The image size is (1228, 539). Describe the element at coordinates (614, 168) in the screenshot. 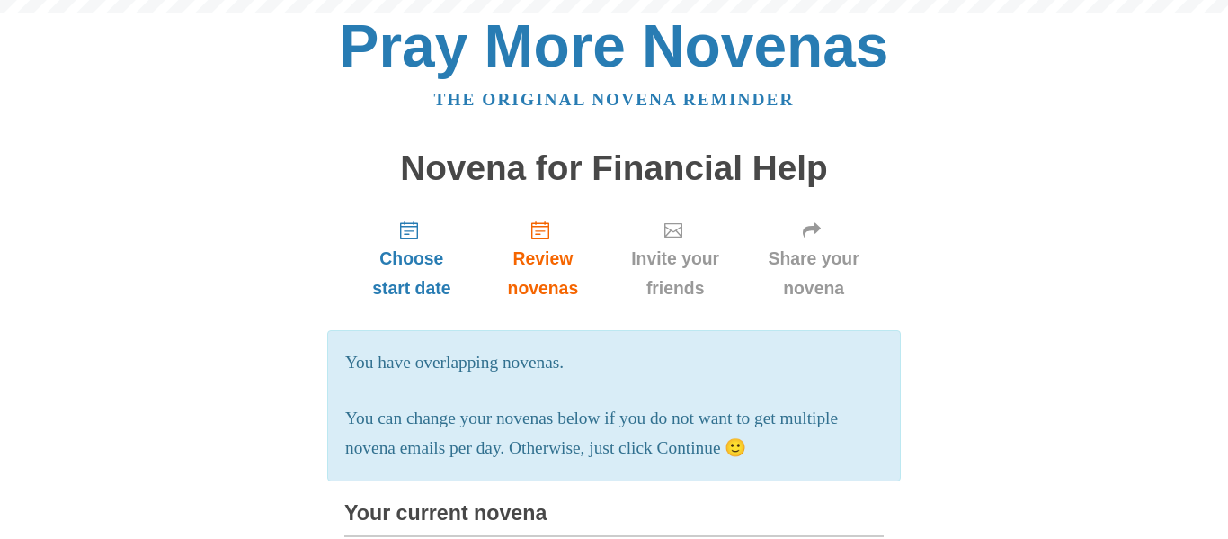

I see `h1: Novena for Financial Help` at that location.